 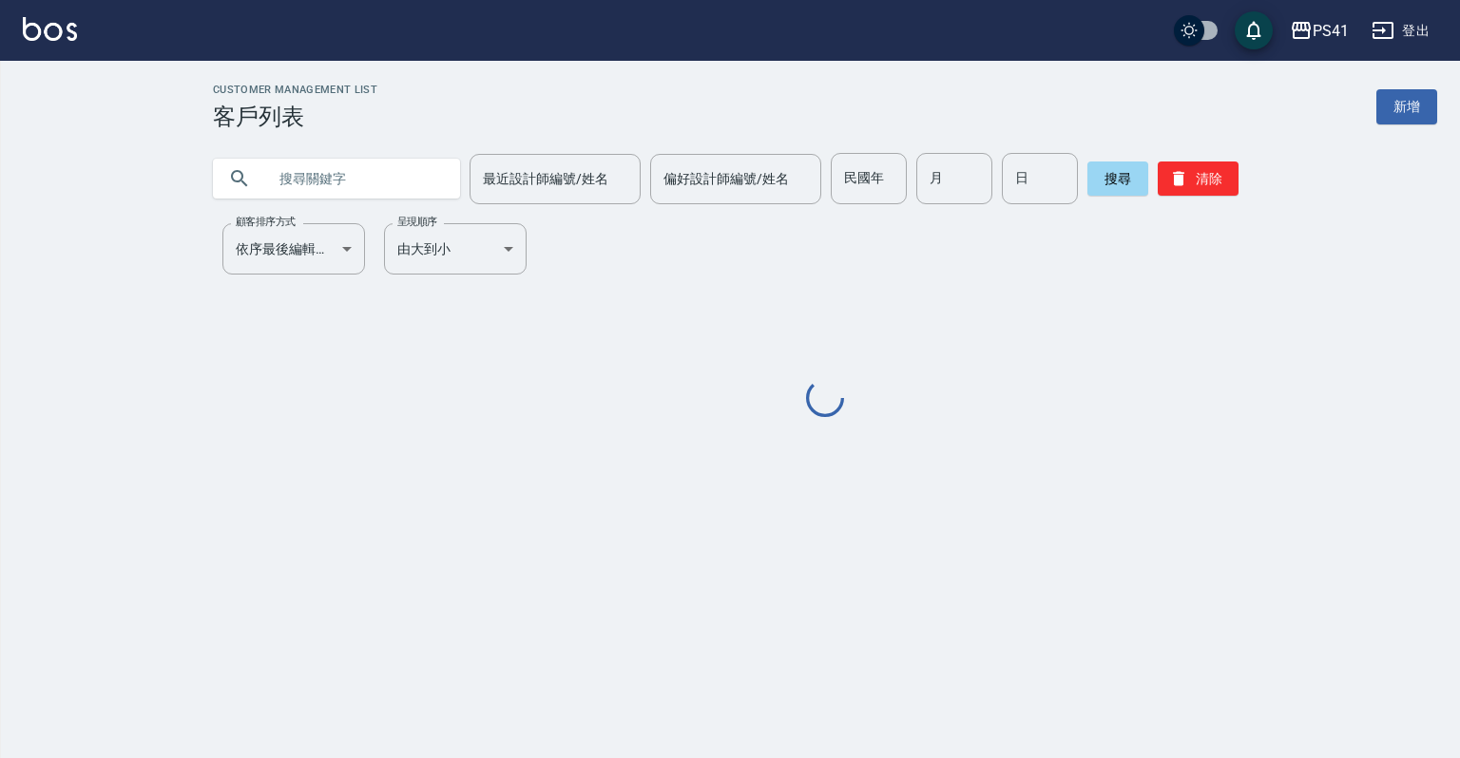 What do you see at coordinates (1118, 179) in the screenshot?
I see `button: 搜尋` at bounding box center [1118, 179].